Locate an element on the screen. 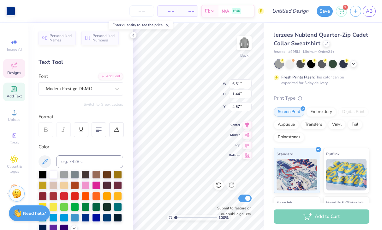 The image size is (382, 230). span: 1 is located at coordinates (346, 7).